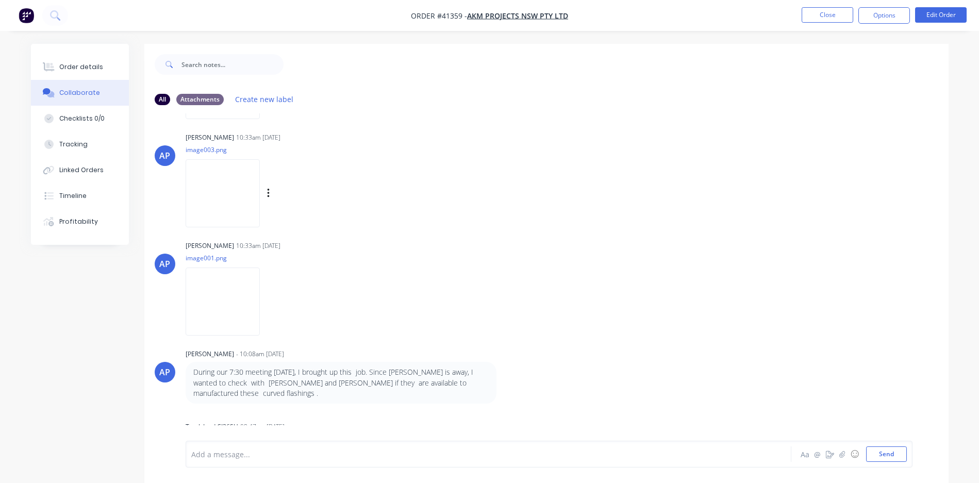 The image size is (979, 483). What do you see at coordinates (78, 222) in the screenshot?
I see `div: Profitability` at bounding box center [78, 222].